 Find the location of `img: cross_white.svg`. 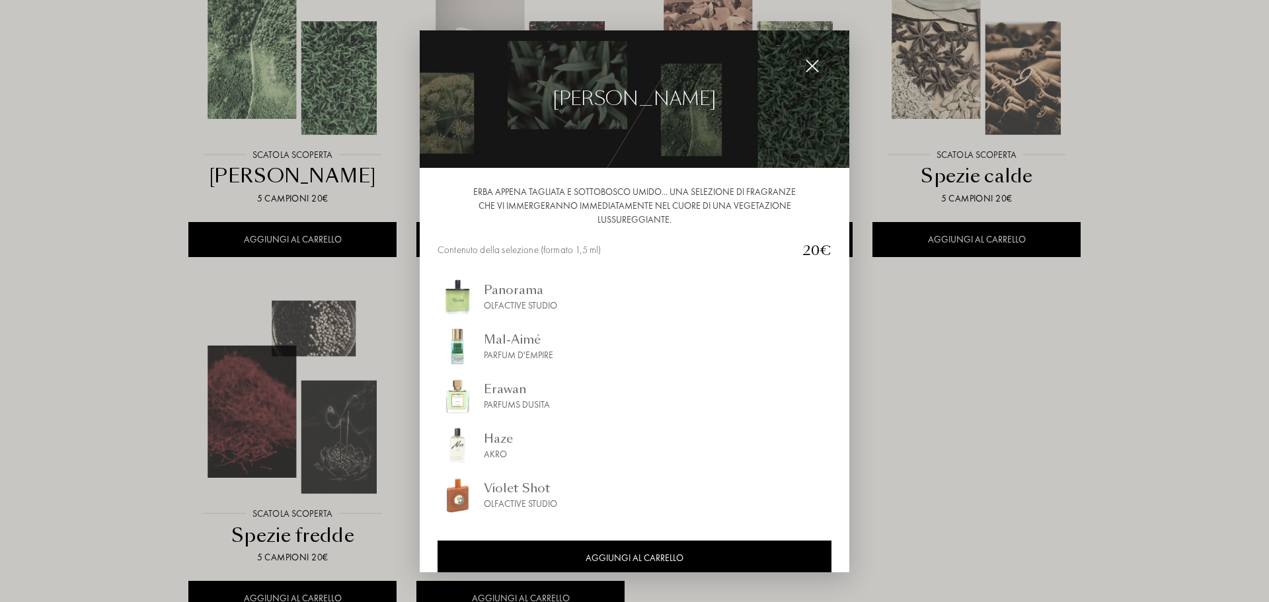

img: cross_white.svg is located at coordinates (812, 66).